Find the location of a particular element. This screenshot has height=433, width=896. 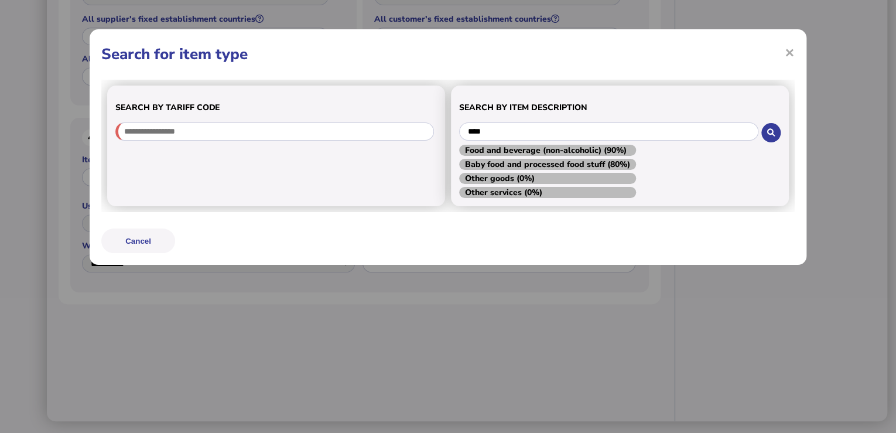

h3: Search by item description is located at coordinates (620, 107).